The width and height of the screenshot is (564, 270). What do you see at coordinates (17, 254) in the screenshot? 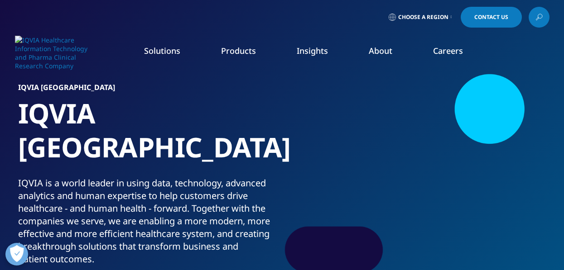
I see `button: Open Preferences` at bounding box center [17, 254].